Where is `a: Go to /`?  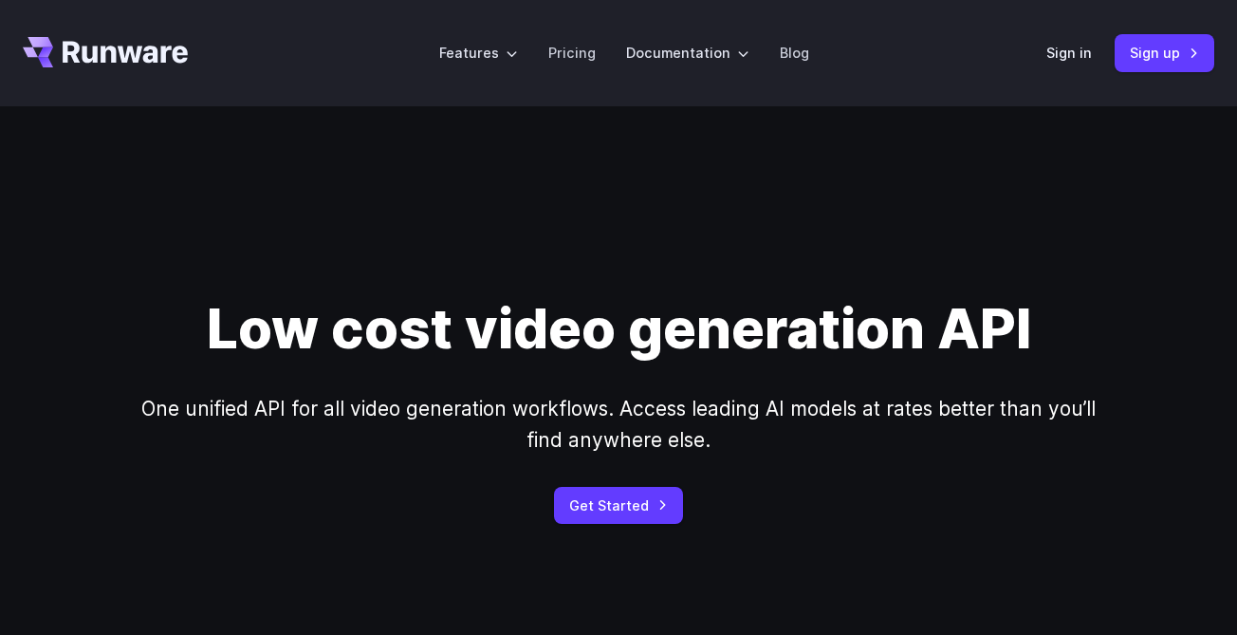
a: Go to / is located at coordinates (105, 52).